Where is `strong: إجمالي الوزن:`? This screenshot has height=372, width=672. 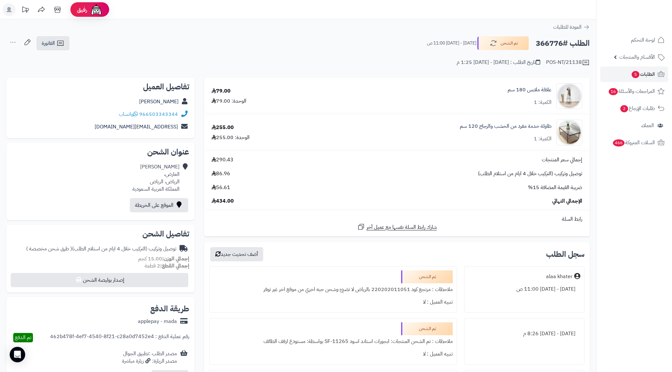 strong: إجمالي الوزن: is located at coordinates (176, 259).